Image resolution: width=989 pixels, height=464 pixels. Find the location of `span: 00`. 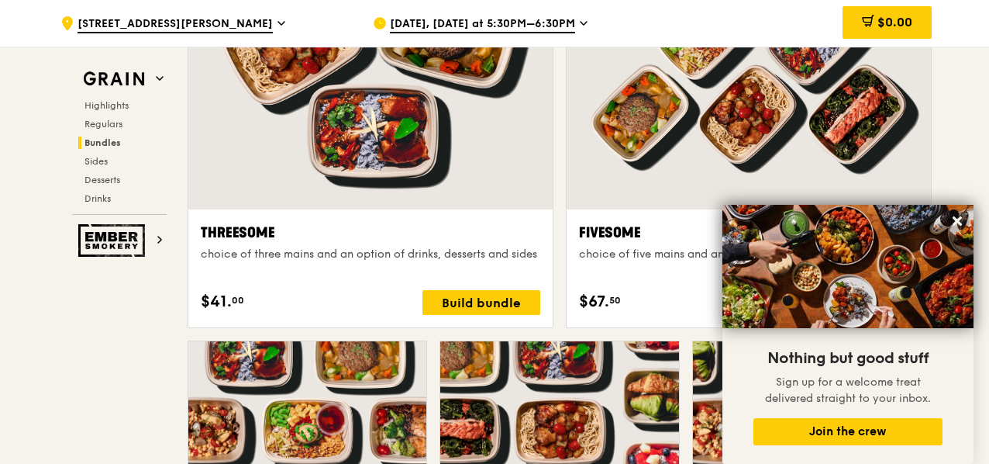

span: 00 is located at coordinates (238, 300).